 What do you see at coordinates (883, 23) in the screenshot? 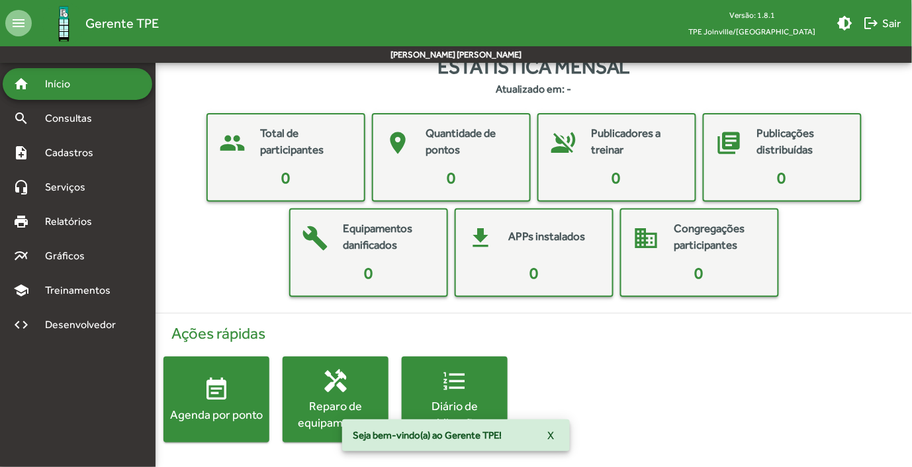
I see `button: Sair` at bounding box center [883, 23].